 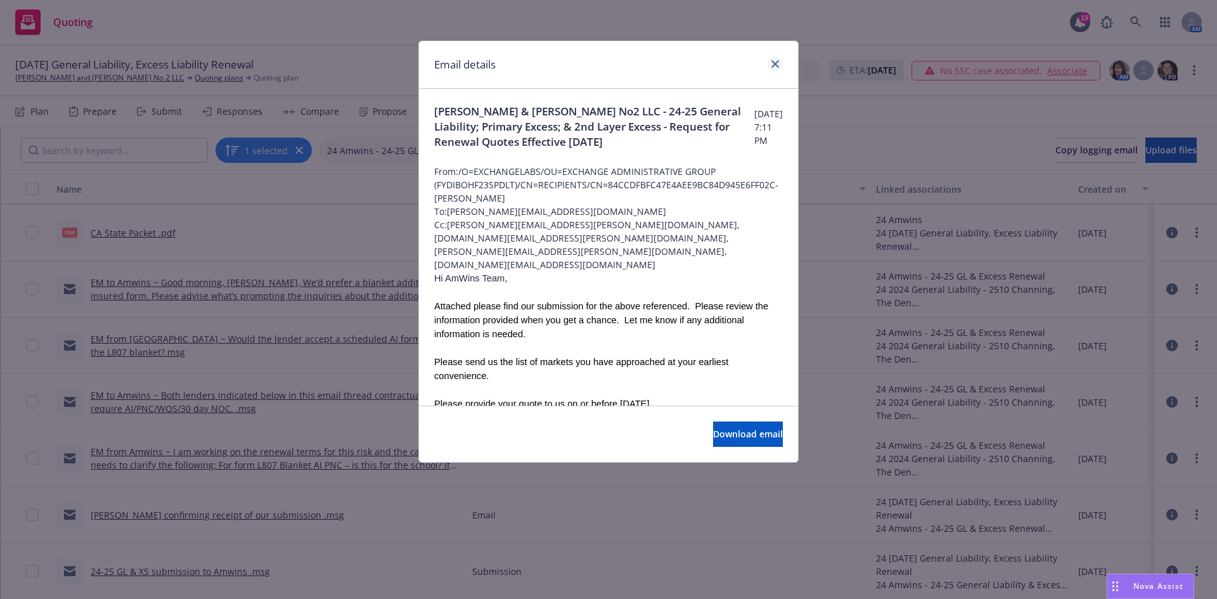 I want to click on span: Hi AmWins Team,, so click(x=470, y=278).